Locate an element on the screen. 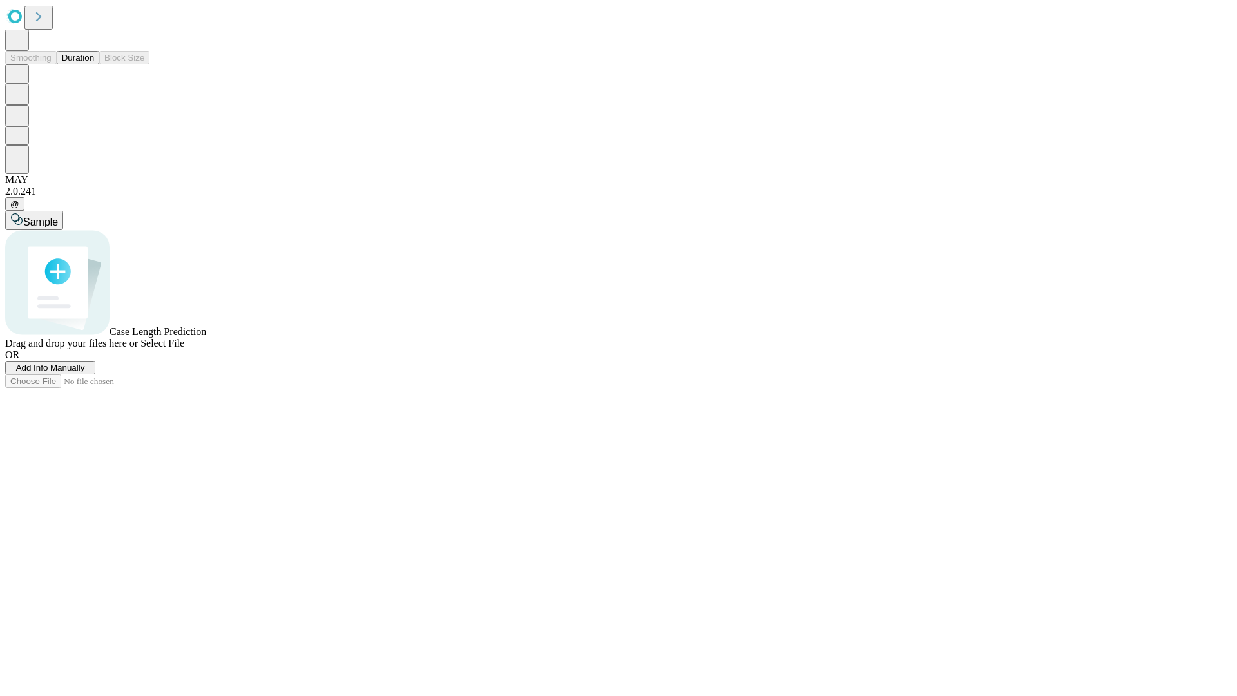 The height and width of the screenshot is (696, 1237). button: Duration is located at coordinates (78, 57).